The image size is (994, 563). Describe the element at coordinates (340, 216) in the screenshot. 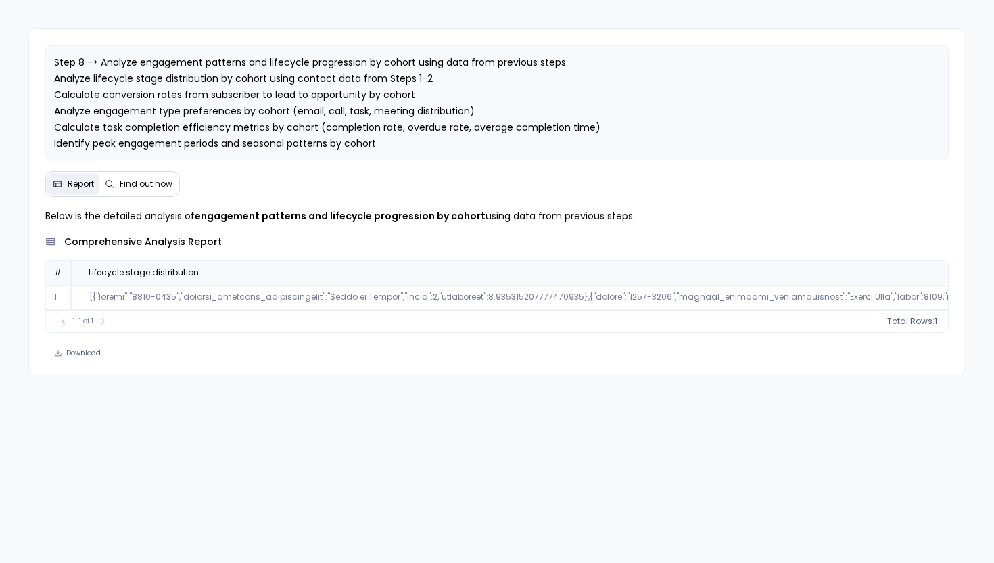

I see `strong: engagement patterns and lifecycle progression by cohort` at that location.